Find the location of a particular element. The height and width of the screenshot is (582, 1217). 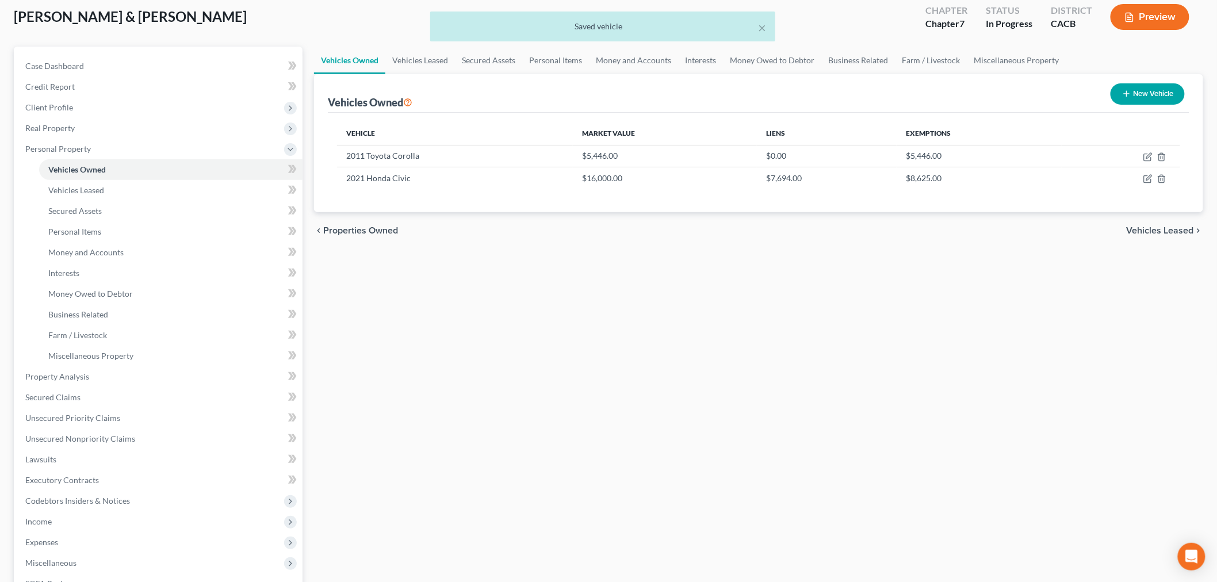

button: chevron_left Properties Owned is located at coordinates (356, 231).